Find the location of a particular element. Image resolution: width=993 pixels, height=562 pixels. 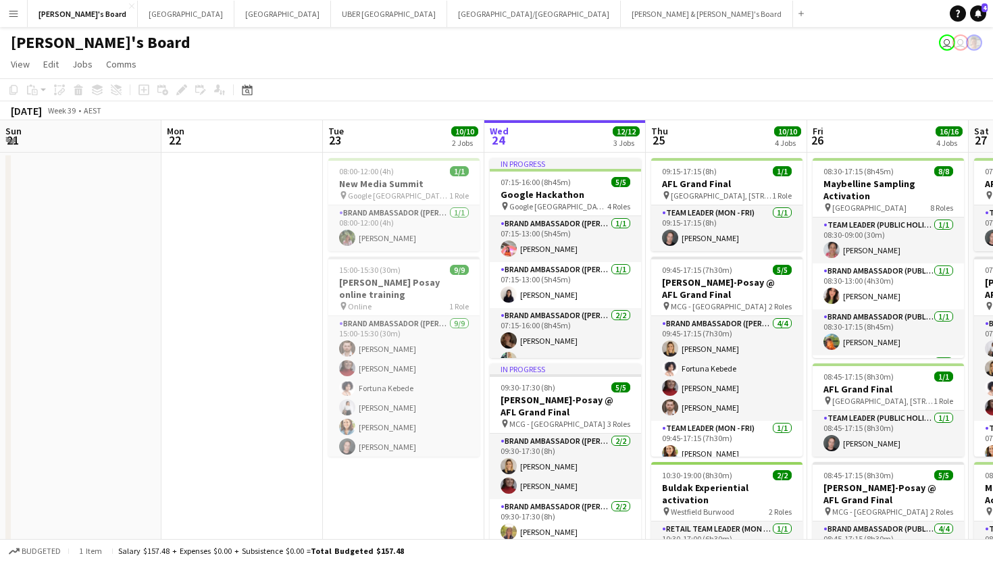

a: Comms is located at coordinates (121, 64).